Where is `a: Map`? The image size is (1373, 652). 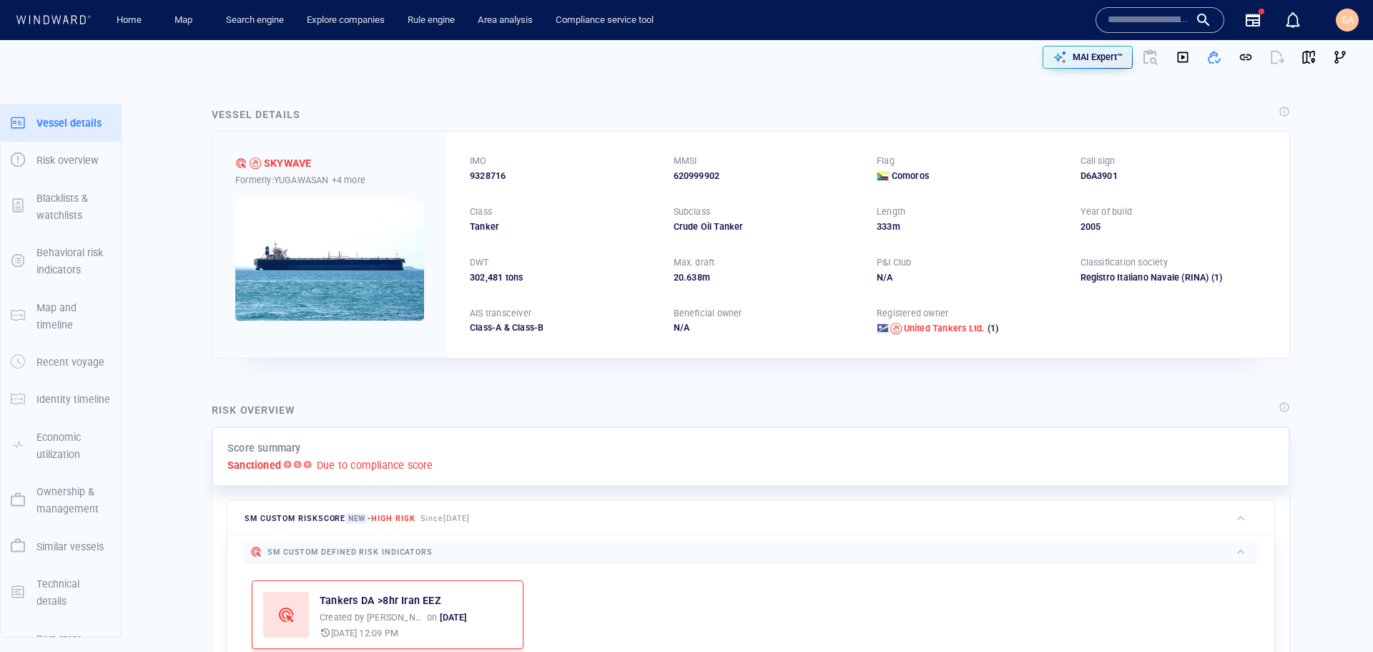 a: Map is located at coordinates (186, 20).